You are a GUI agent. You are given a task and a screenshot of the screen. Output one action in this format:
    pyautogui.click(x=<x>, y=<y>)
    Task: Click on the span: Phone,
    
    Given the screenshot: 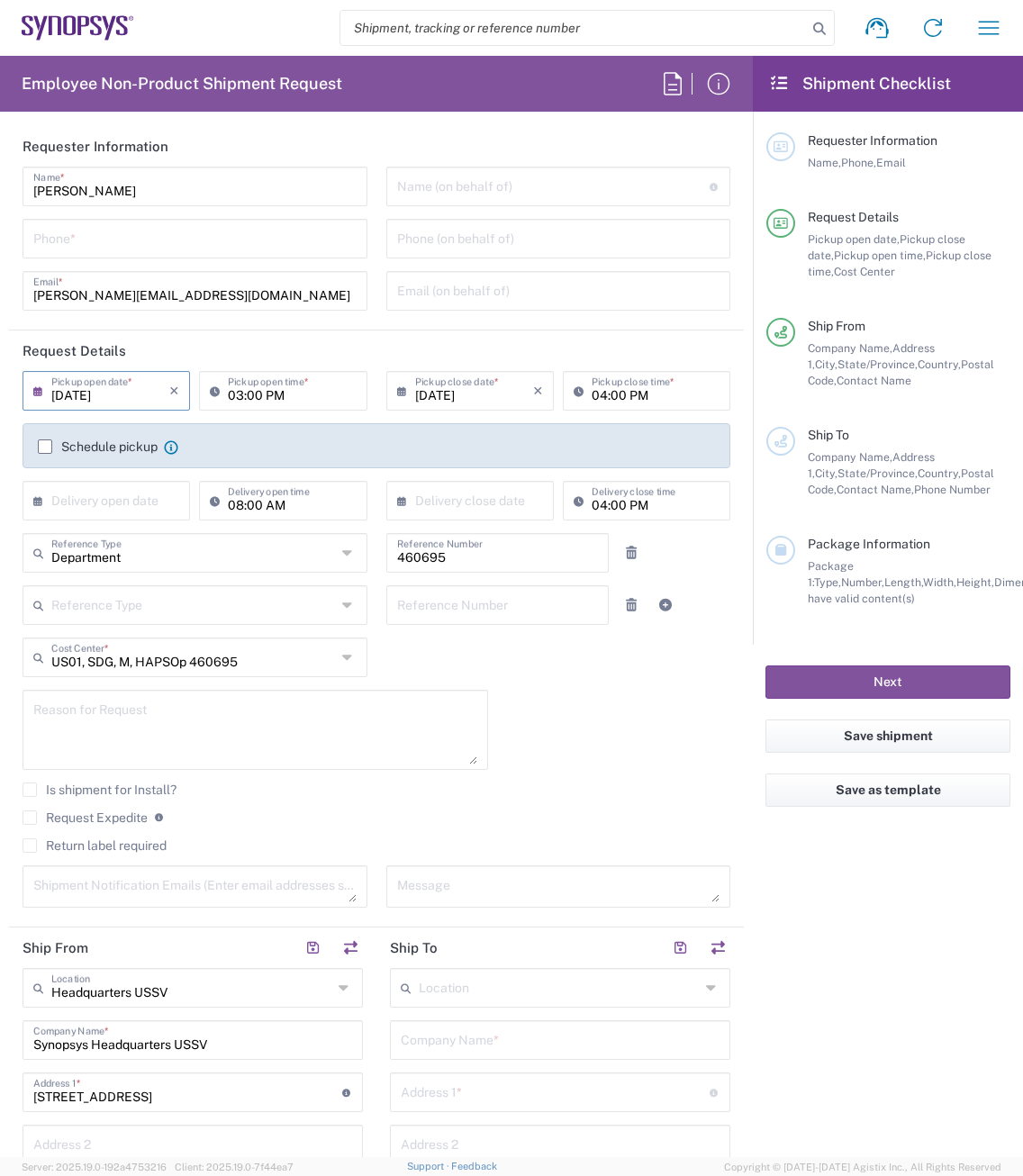 What is the action you would take?
    pyautogui.click(x=858, y=162)
    